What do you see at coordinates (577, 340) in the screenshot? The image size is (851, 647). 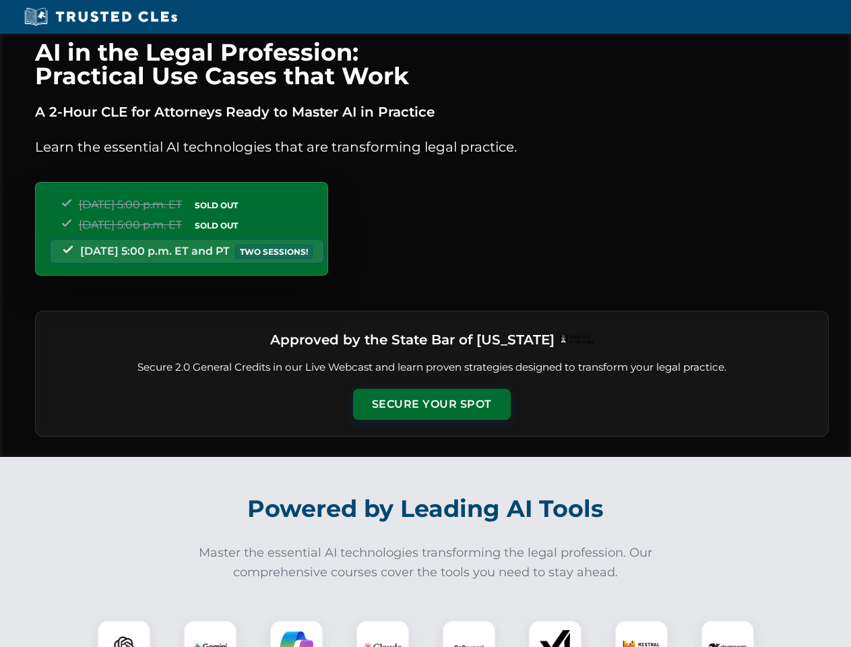 I see `img: Logo` at bounding box center [577, 340].